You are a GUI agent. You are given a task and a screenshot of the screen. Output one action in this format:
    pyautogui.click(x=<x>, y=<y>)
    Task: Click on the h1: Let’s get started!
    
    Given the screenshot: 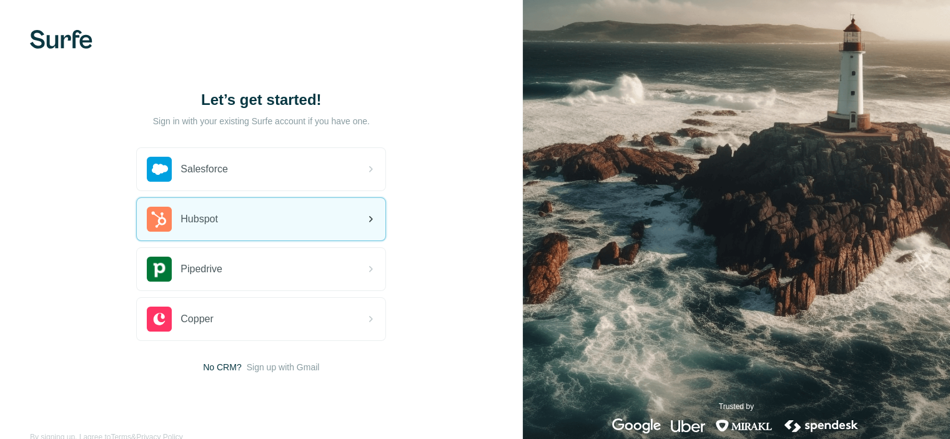 What is the action you would take?
    pyautogui.click(x=261, y=100)
    